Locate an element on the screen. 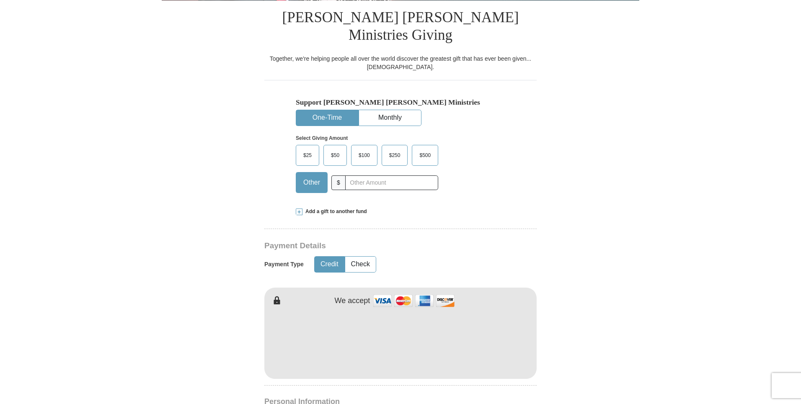 The height and width of the screenshot is (404, 801). span: $500 is located at coordinates (425, 155).